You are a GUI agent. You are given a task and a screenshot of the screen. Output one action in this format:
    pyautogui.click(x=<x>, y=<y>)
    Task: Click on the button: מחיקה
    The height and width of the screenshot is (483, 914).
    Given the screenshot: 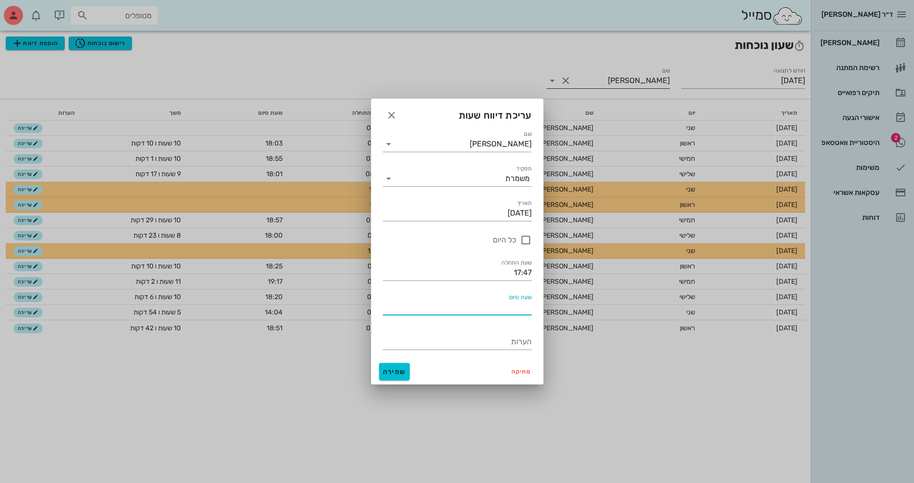 What is the action you would take?
    pyautogui.click(x=521, y=371)
    